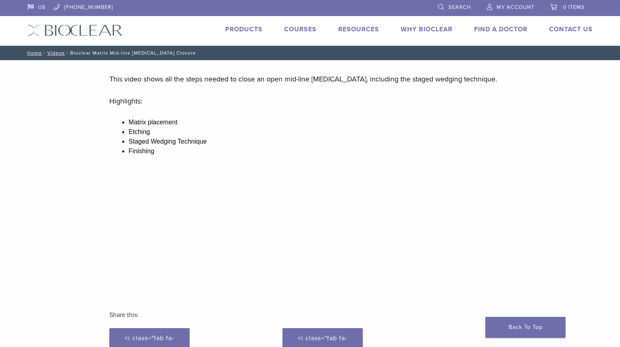 This screenshot has height=347, width=620. What do you see at coordinates (319, 151) in the screenshot?
I see `li: Finishing` at bounding box center [319, 151].